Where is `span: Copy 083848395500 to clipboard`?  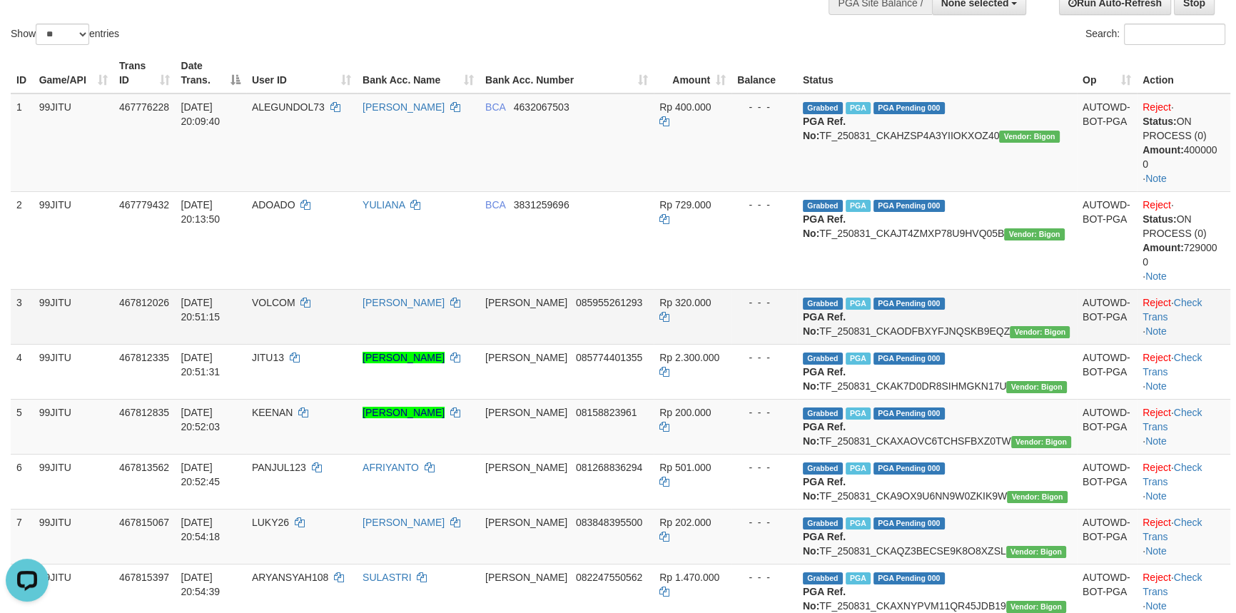
span: Copy 083848395500 to clipboard is located at coordinates (609, 522).